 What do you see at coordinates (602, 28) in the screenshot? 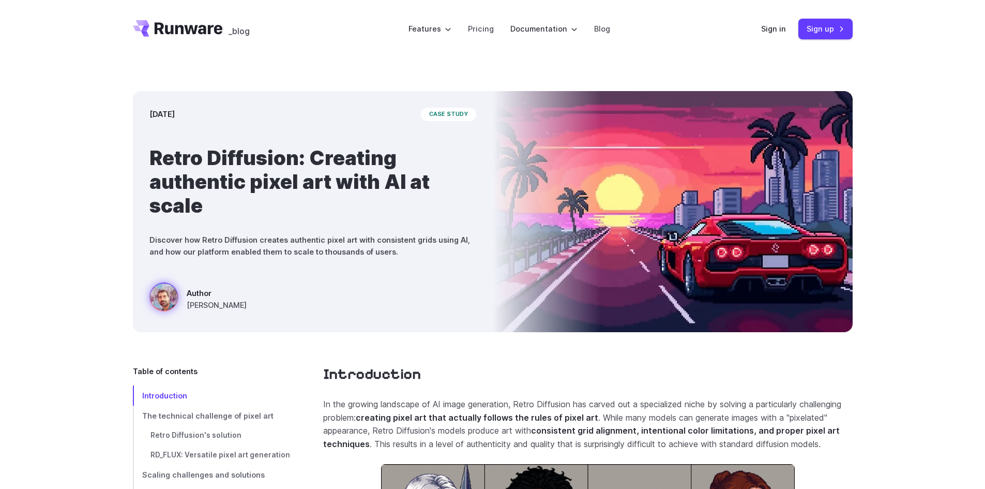
I see `a: Blog` at bounding box center [602, 28].